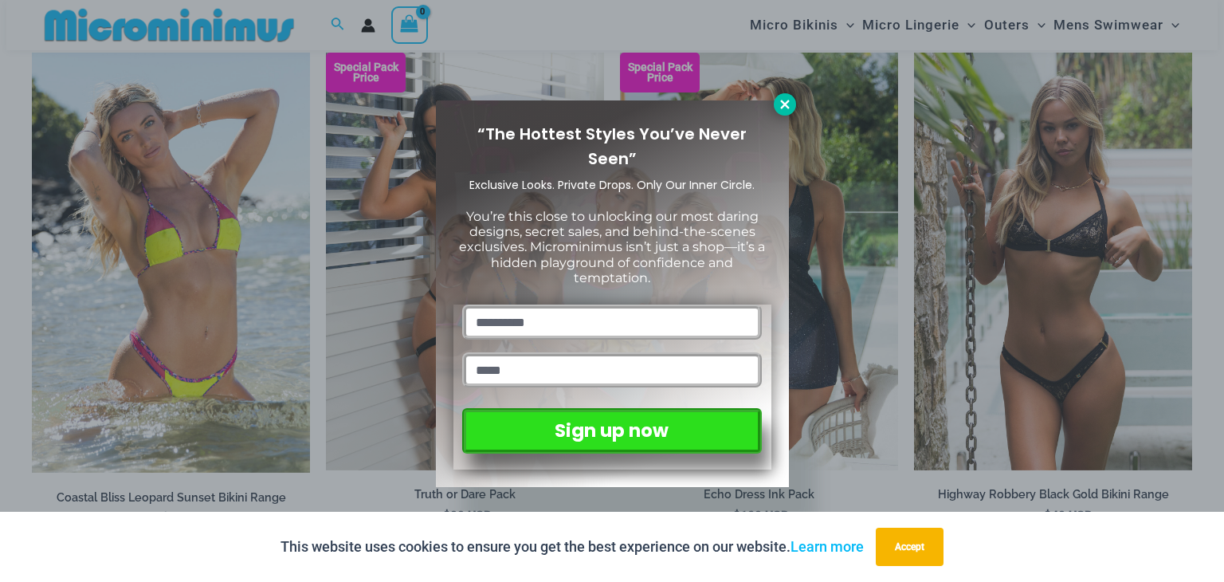  What do you see at coordinates (612, 247) in the screenshot?
I see `span: You’re this close to unlocking our most daring designs, secret sales, and behind-the-scenes exclu...` at bounding box center [612, 247].